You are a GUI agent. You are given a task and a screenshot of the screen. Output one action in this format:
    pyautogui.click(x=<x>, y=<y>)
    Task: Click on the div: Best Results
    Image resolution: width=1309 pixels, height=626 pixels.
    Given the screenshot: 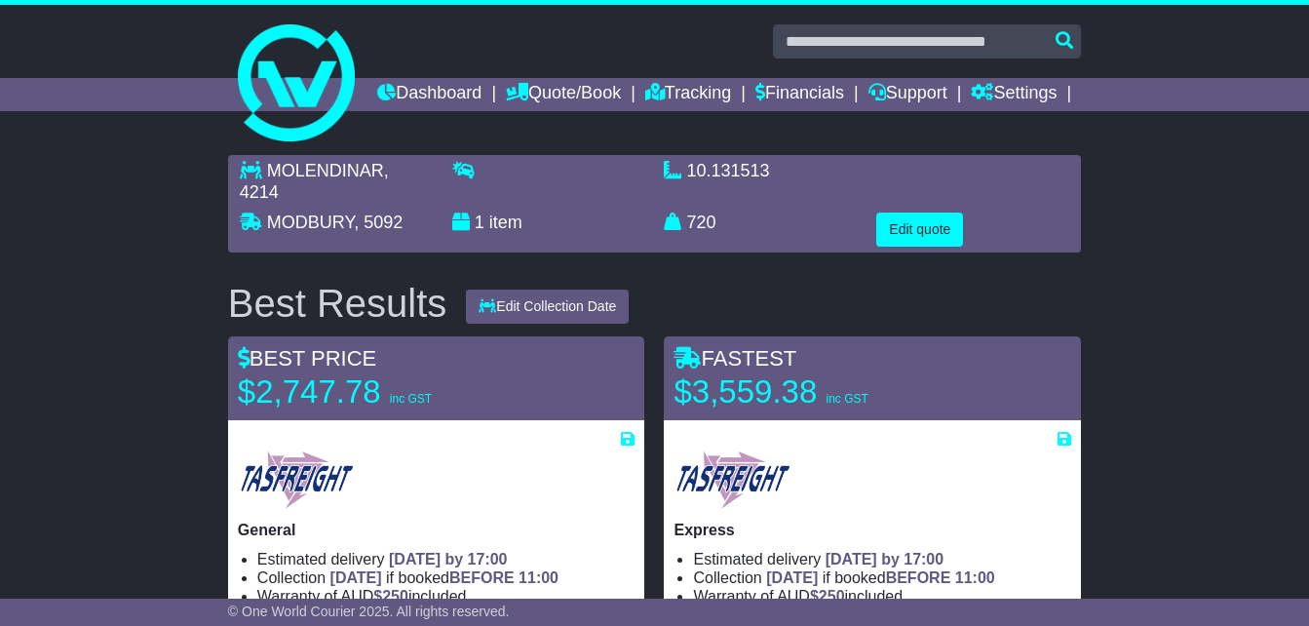 What is the action you would take?
    pyautogui.click(x=337, y=303)
    